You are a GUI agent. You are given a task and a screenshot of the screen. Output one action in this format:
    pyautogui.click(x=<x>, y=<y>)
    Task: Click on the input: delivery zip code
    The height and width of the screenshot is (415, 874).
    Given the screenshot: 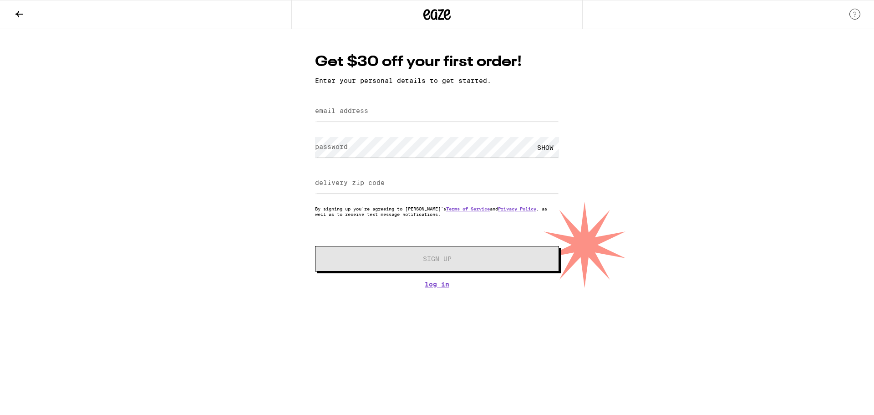 What is the action you would take?
    pyautogui.click(x=437, y=183)
    